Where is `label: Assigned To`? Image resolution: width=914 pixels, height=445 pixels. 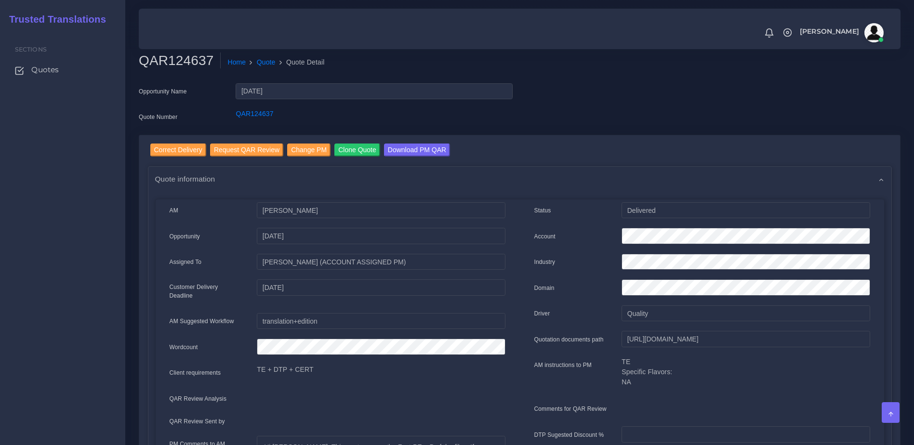 label: Assigned To is located at coordinates (185, 262).